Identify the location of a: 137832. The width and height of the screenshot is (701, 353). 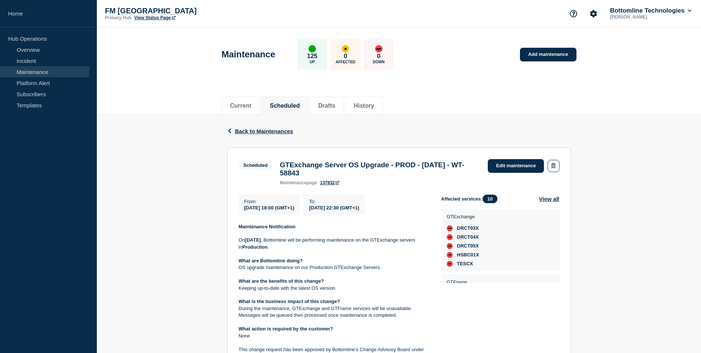
(330, 183).